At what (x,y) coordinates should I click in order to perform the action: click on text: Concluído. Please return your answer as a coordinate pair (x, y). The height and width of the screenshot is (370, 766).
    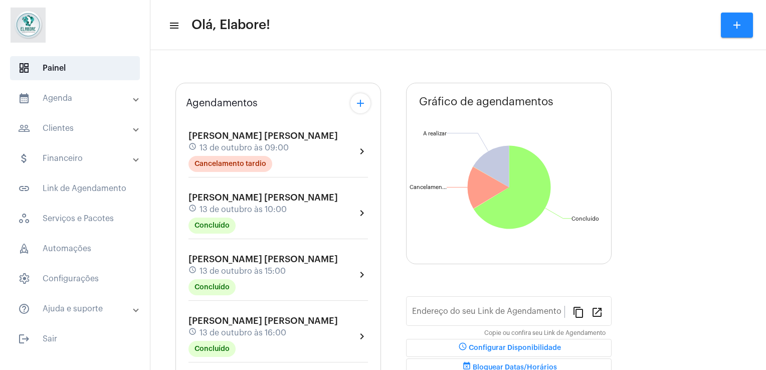
    Looking at the image, I should click on (585, 218).